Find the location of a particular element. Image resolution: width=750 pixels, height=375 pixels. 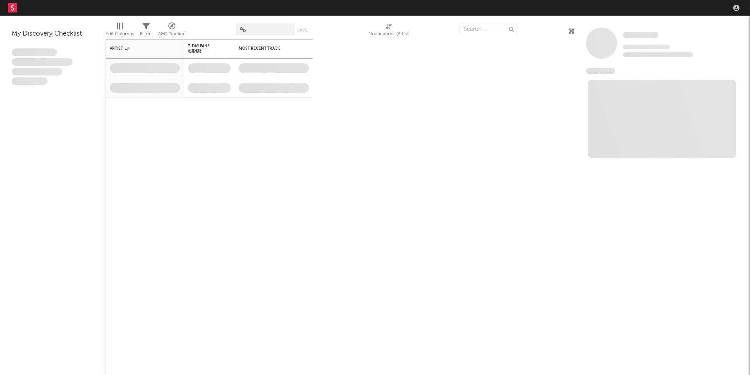

span: 7-Day Fans Added is located at coordinates (204, 48).